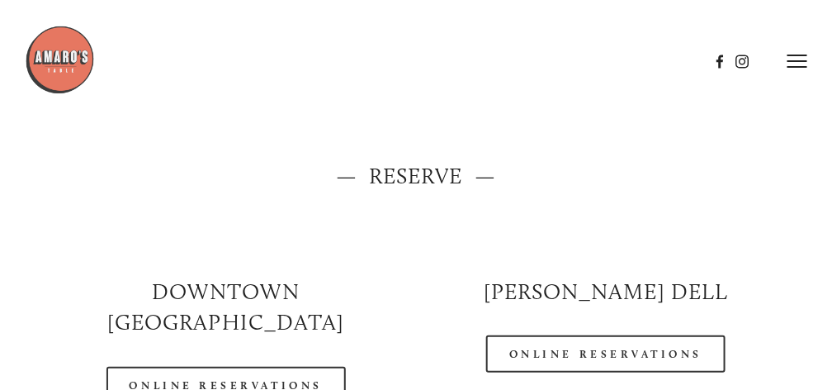  I want to click on h2: — Reserve —, so click(415, 176).